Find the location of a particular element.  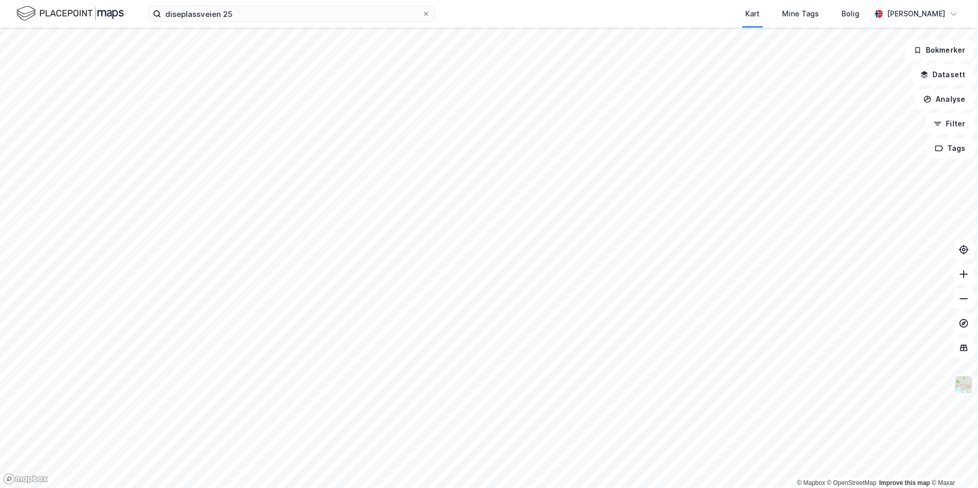

button: Bokmerker is located at coordinates (939, 50).